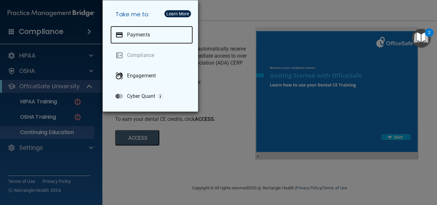 This screenshot has height=205, width=437. What do you see at coordinates (152, 55) in the screenshot?
I see `a: Compliance` at bounding box center [152, 55].